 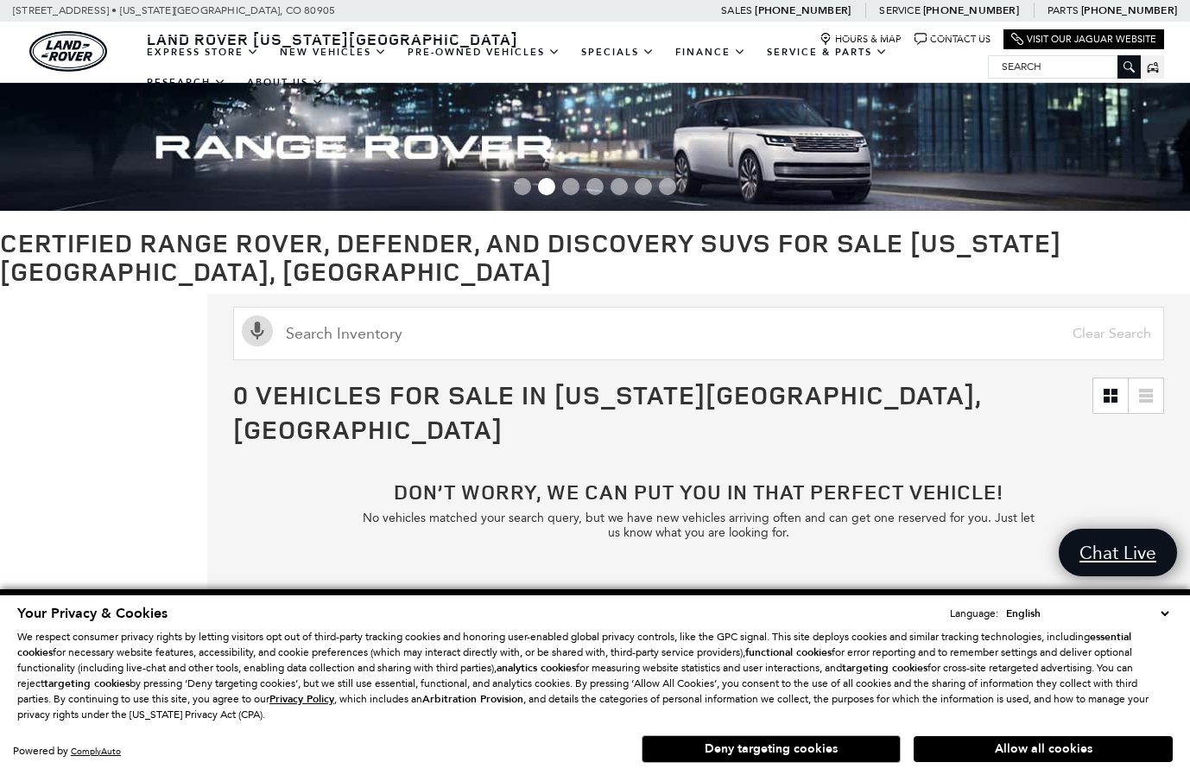 I want to click on span: Your Privacy & Cookies, so click(x=92, y=613).